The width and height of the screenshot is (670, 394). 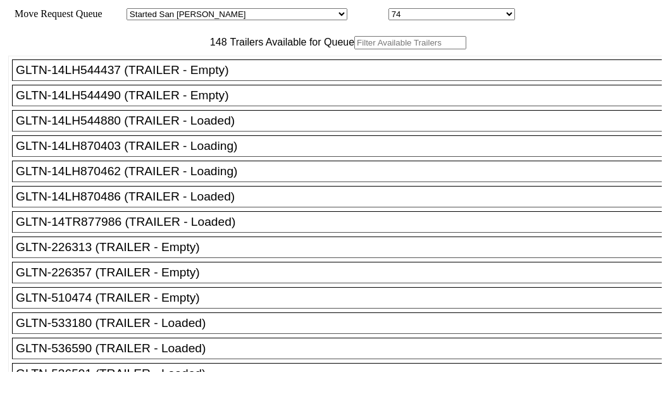 I want to click on div: GLTN-14LH870462 (TRAILER - Loading), so click(x=342, y=172).